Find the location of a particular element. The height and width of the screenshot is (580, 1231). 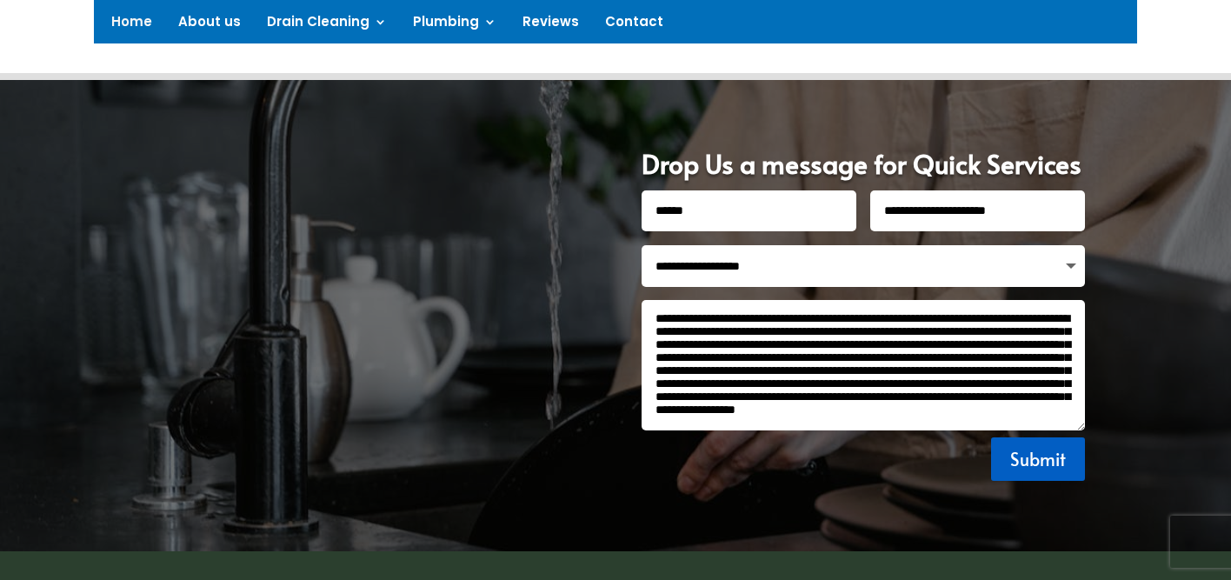

a: Plumbing is located at coordinates (455, 25).